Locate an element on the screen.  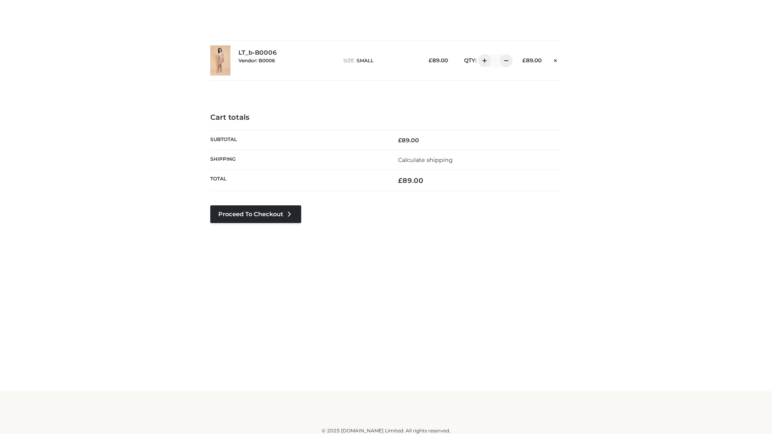
p: size : is located at coordinates (380, 61).